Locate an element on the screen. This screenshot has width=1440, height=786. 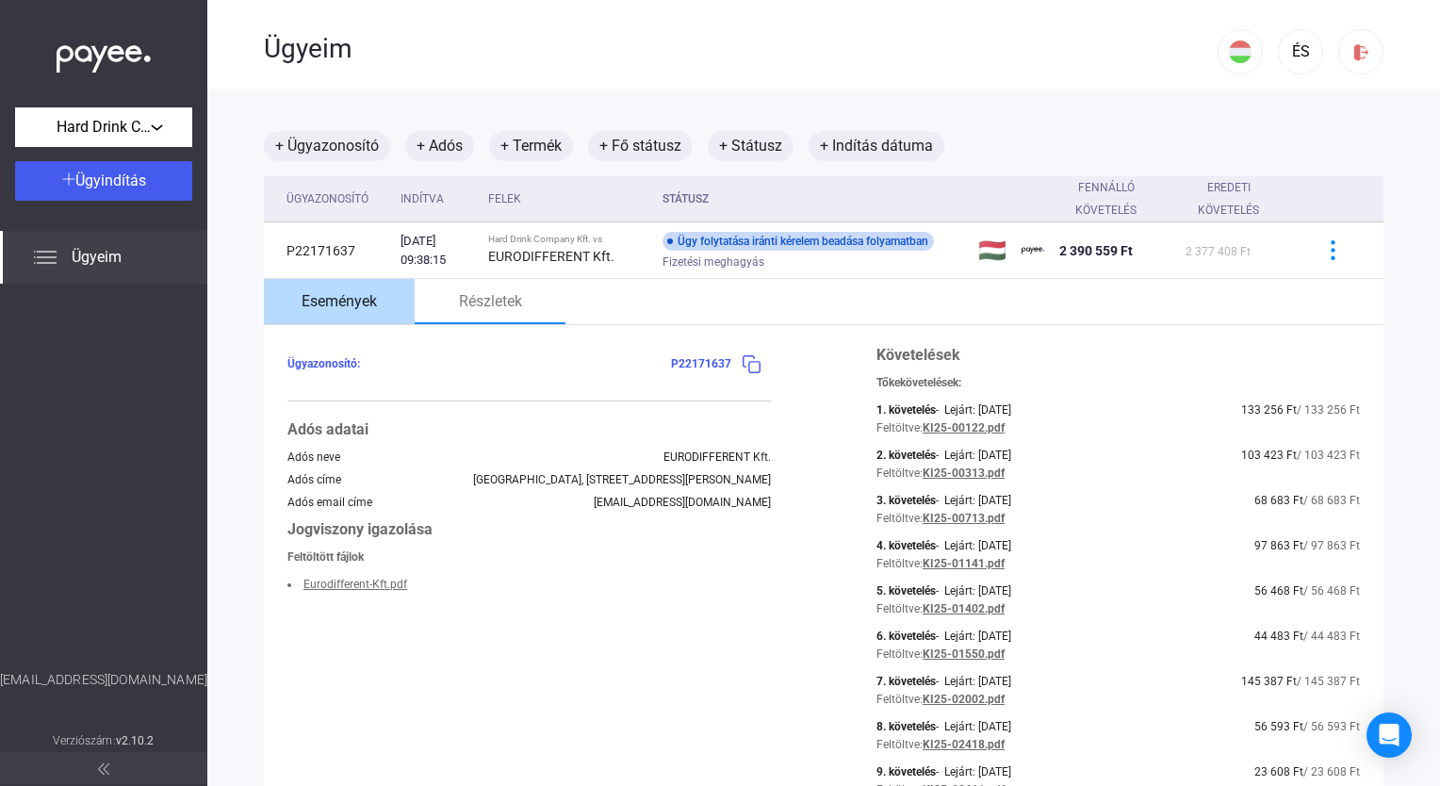
button: Ügyindítás is located at coordinates (104, 181).